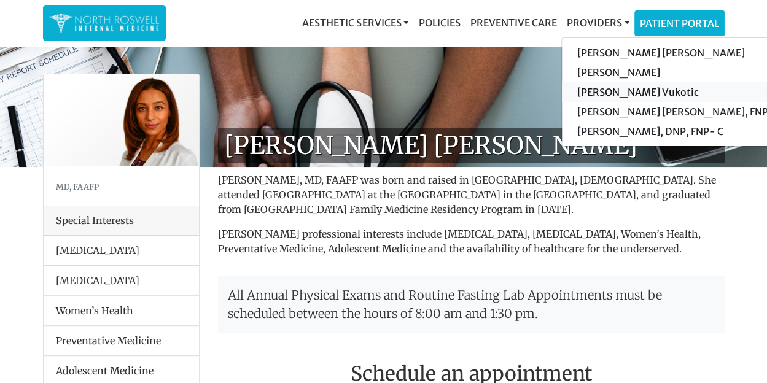 The height and width of the screenshot is (383, 767). What do you see at coordinates (104, 23) in the screenshot?
I see `img: North Roswell Internal Medicine` at bounding box center [104, 23].